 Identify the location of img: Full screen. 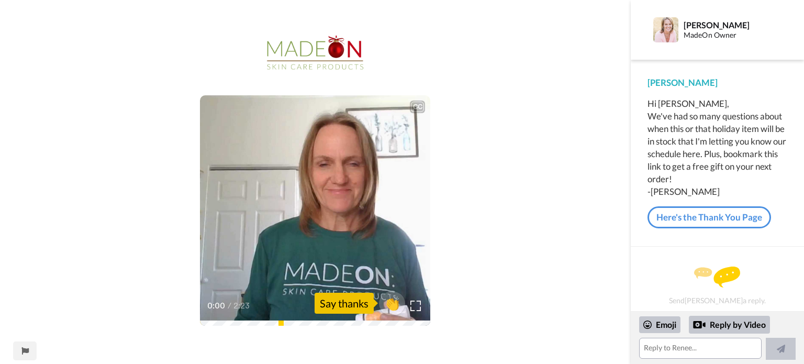
(416, 306).